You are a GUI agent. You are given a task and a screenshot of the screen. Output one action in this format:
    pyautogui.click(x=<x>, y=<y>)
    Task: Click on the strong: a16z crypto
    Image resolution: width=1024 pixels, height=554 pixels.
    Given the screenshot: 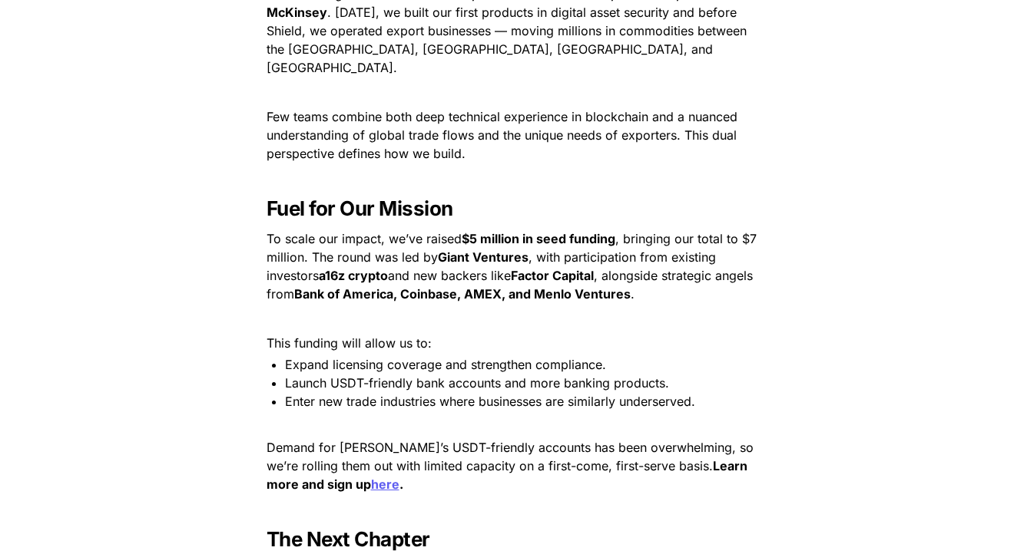 What is the action you would take?
    pyautogui.click(x=353, y=276)
    